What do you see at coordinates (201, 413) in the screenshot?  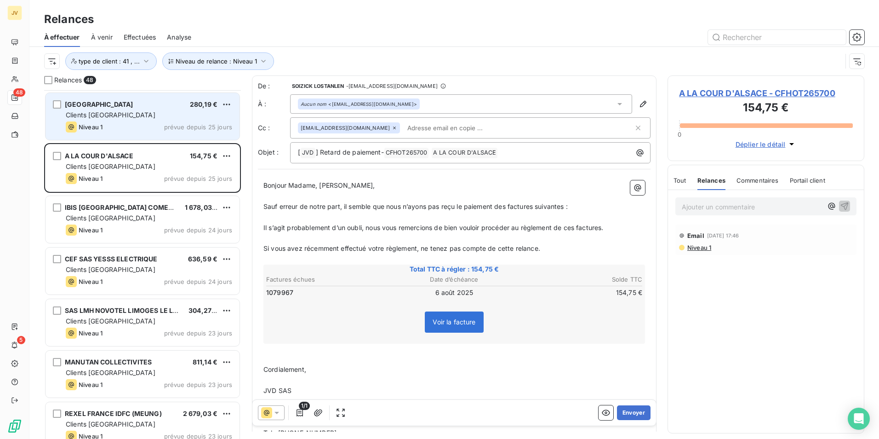 I see `span: 2 679,03 €` at bounding box center [201, 413].